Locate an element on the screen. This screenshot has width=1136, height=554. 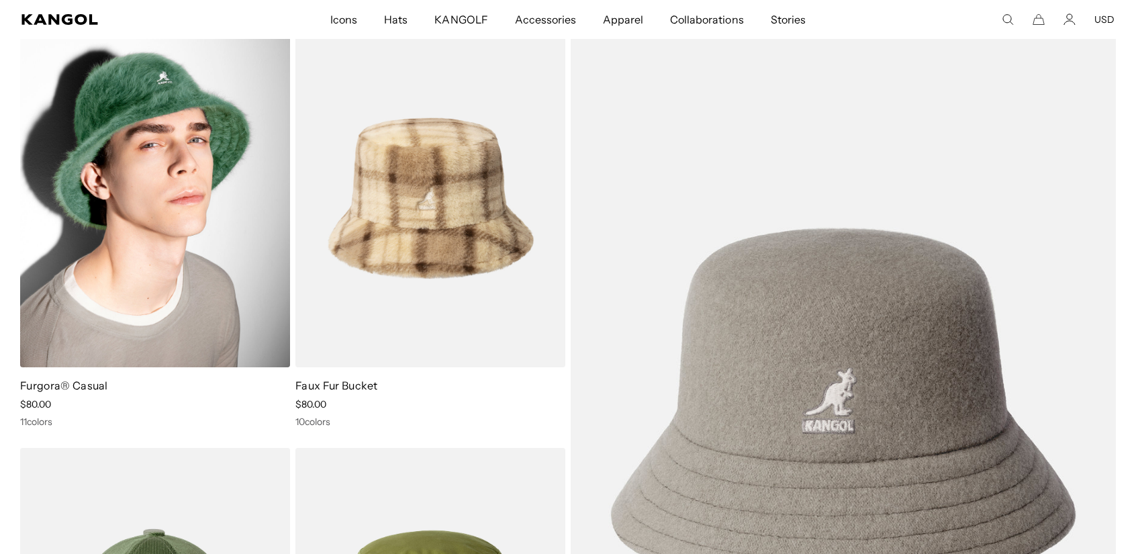
a: Faux Fur Bucket is located at coordinates (336, 385).